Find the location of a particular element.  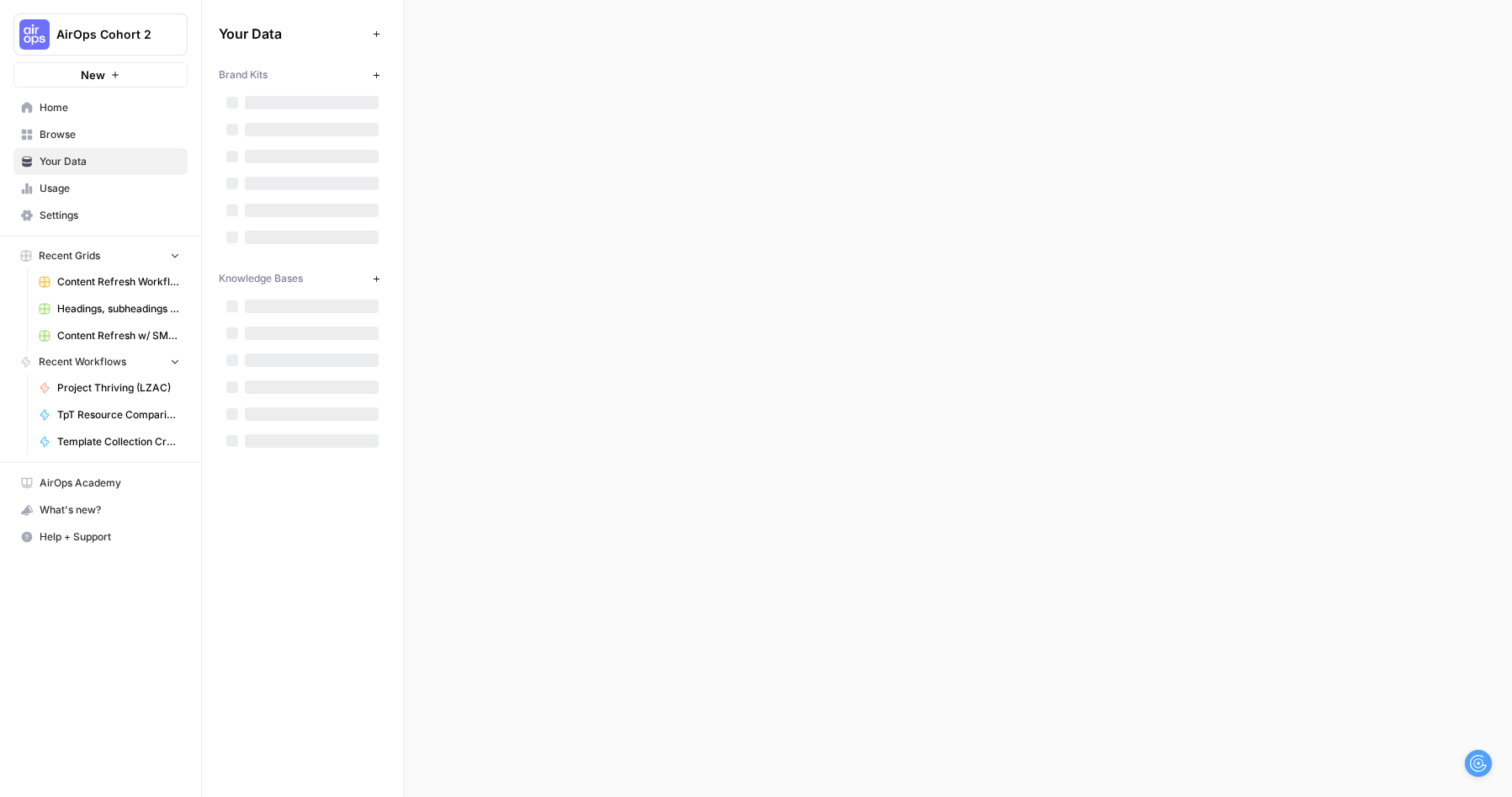

span: Recent Grids is located at coordinates (69, 256).